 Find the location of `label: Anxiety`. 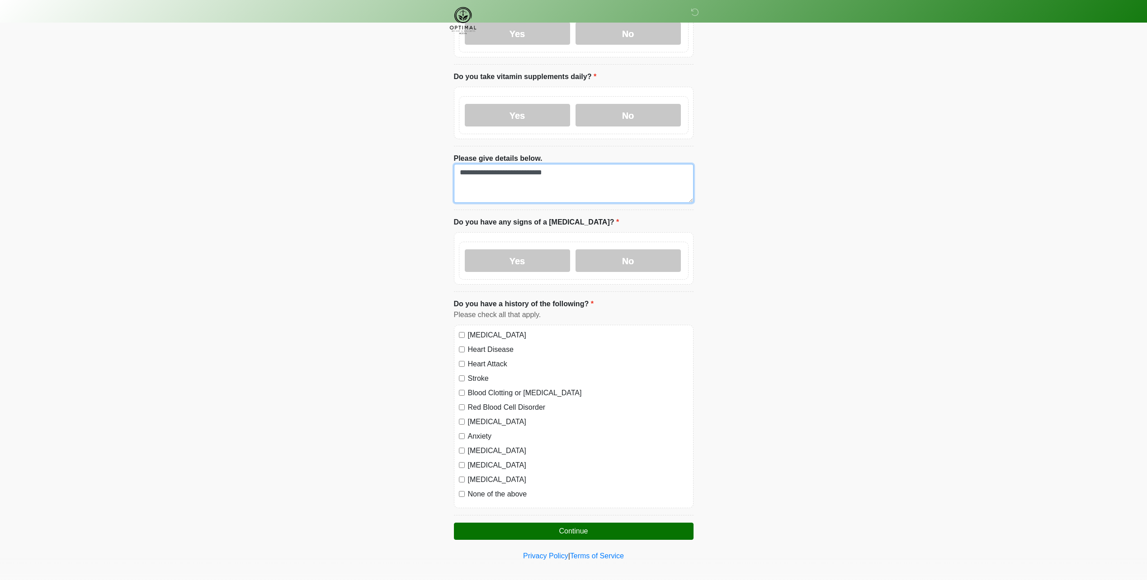

label: Anxiety is located at coordinates (578, 437).